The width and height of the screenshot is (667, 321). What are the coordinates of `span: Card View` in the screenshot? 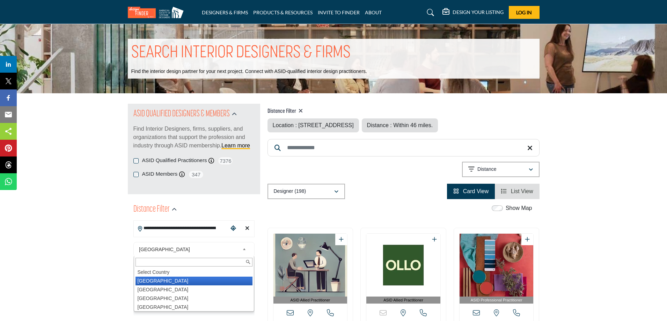 It's located at (476, 191).